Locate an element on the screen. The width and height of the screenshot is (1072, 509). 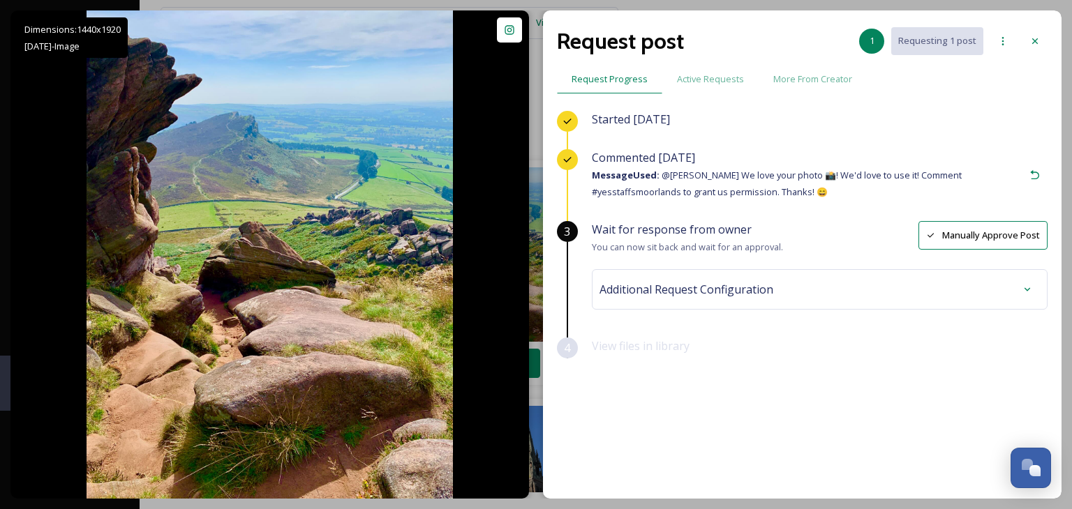
span: 4 is located at coordinates (566, 348).